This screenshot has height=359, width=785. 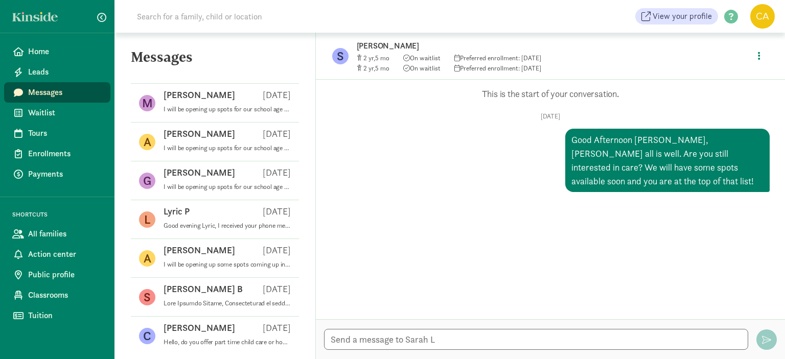 I want to click on p: Lyric P, so click(x=176, y=212).